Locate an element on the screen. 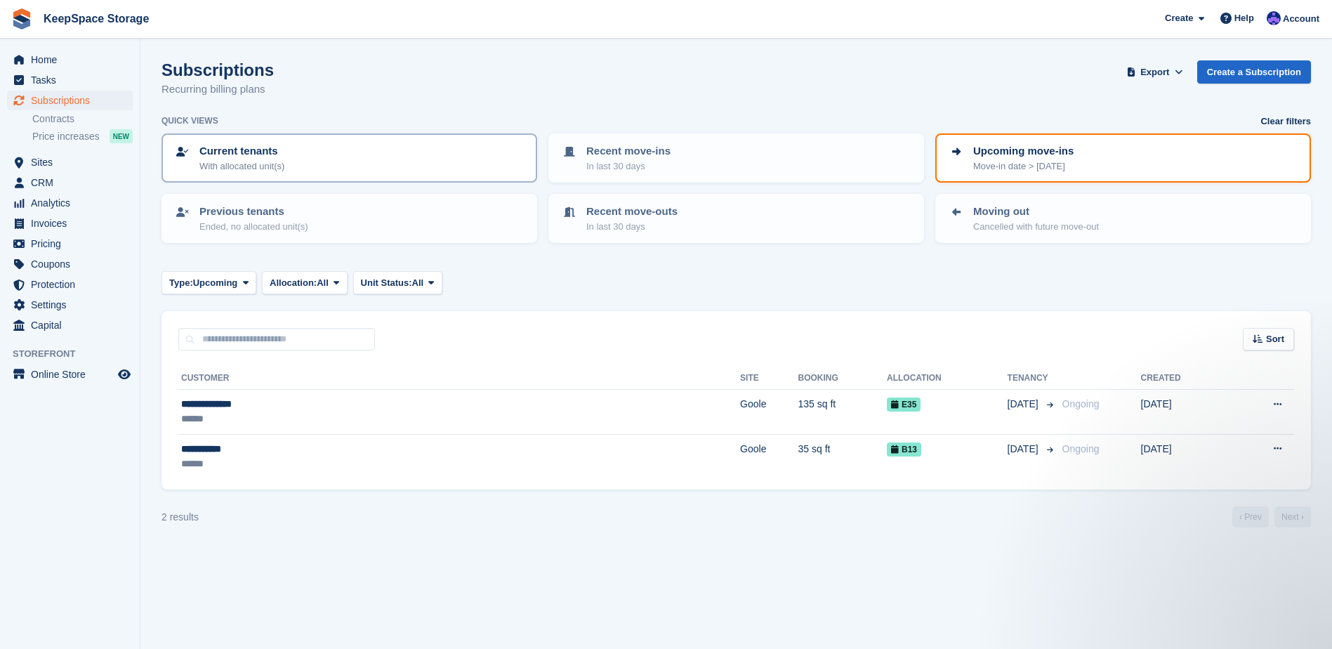 Image resolution: width=1332 pixels, height=649 pixels. h6: Quick views is located at coordinates (190, 121).